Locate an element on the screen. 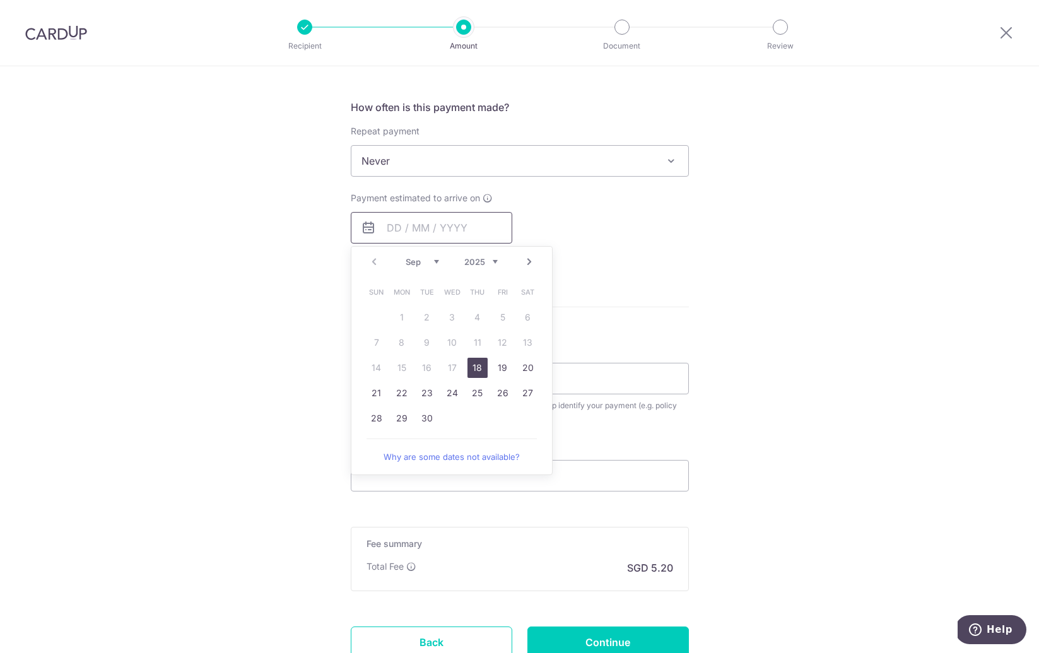 The image size is (1039, 653). img: CardUp is located at coordinates (56, 33).